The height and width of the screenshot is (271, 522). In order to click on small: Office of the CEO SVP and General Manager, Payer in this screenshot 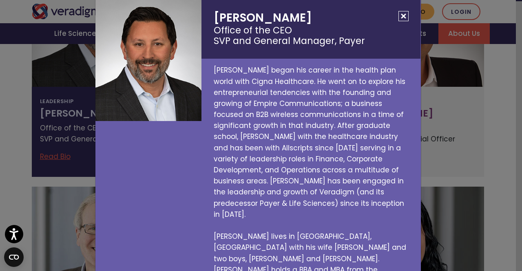, I will do `click(311, 36)`.